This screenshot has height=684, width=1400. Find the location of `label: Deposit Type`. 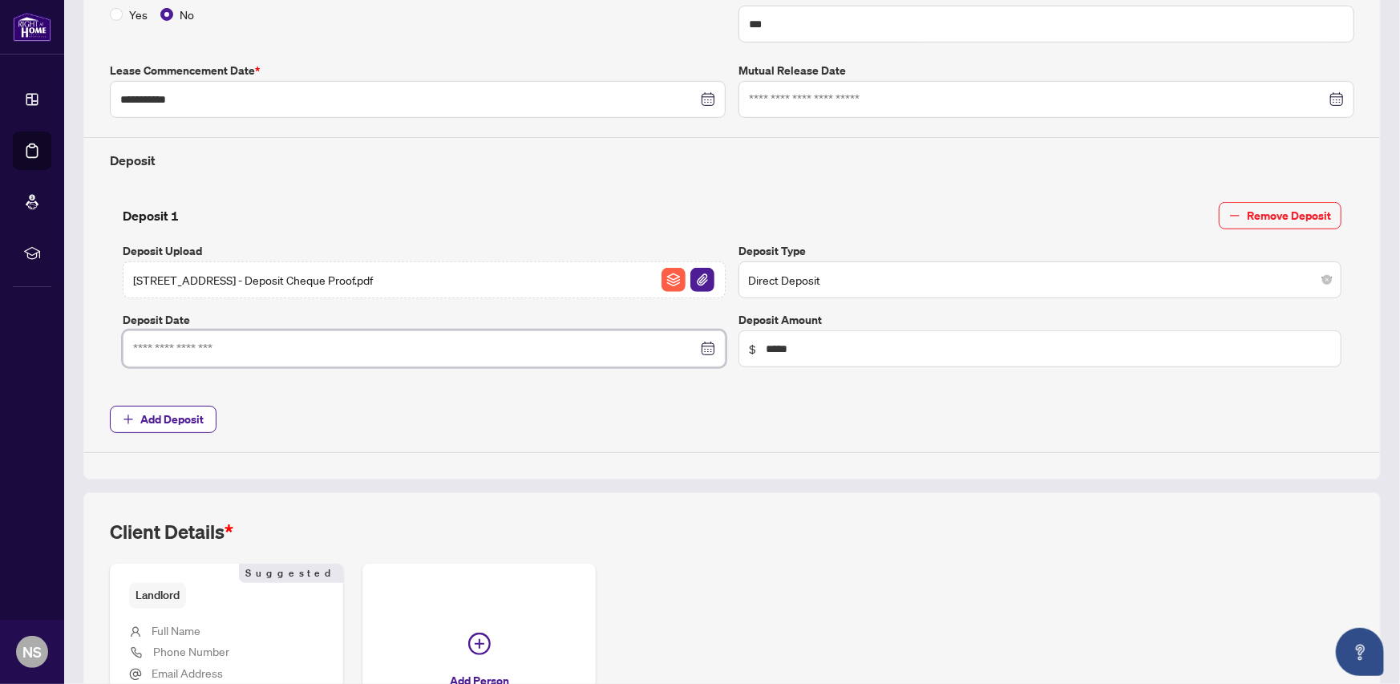

label: Deposit Type is located at coordinates (1040, 251).